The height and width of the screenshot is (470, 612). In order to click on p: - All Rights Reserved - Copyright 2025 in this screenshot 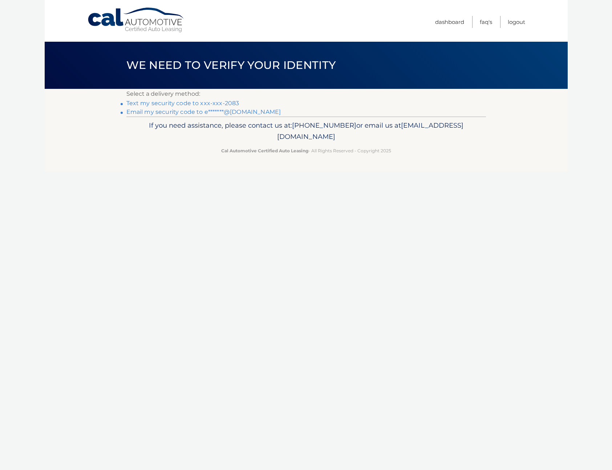, I will do `click(306, 151)`.